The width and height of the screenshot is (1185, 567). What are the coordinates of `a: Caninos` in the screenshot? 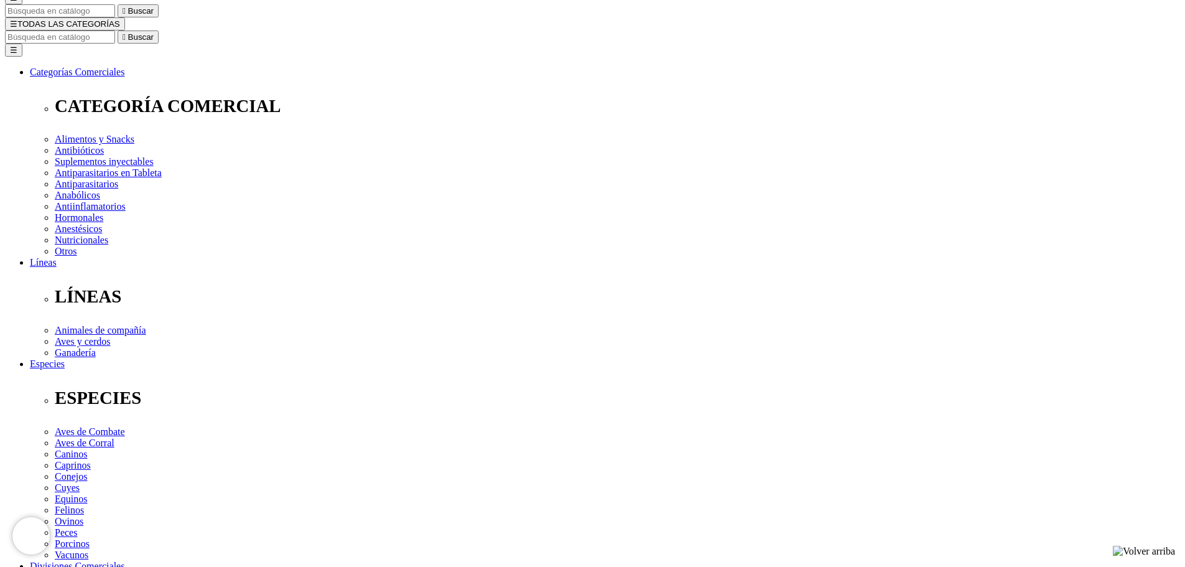 It's located at (71, 454).